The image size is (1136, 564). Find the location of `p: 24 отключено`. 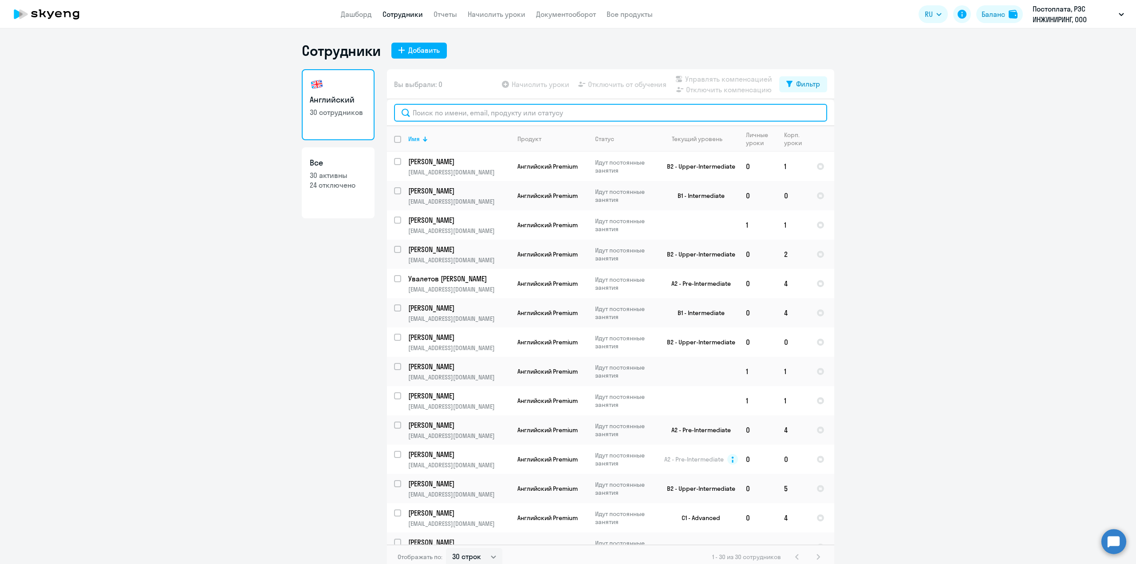

p: 24 отключено is located at coordinates (338, 185).